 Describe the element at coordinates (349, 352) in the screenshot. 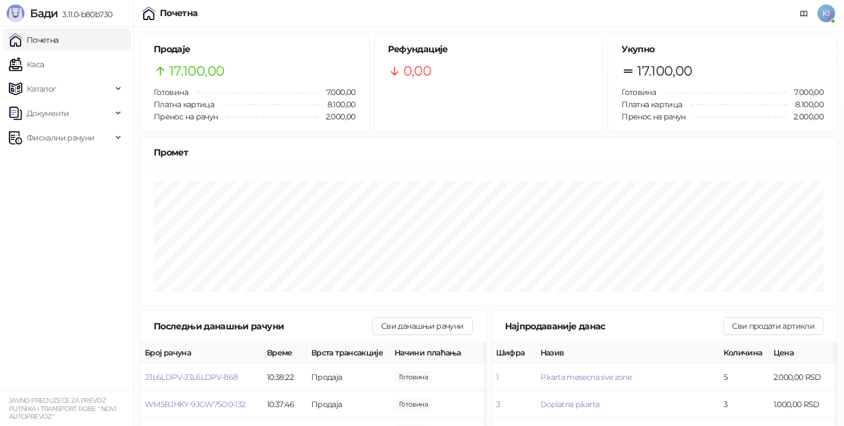

I see `th: Врста трансакције` at that location.